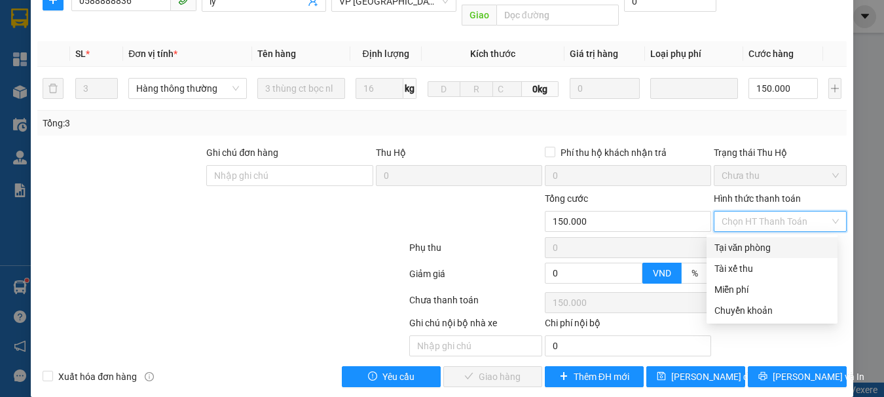 Image resolution: width=884 pixels, height=397 pixels. I want to click on span: Cước hàng, so click(771, 54).